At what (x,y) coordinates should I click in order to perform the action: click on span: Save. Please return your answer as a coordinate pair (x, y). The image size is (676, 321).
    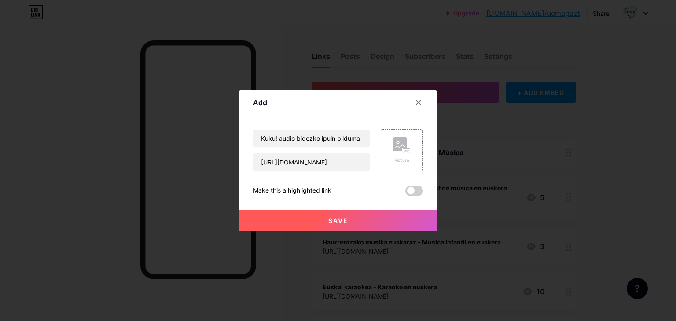
    Looking at the image, I should click on (338, 220).